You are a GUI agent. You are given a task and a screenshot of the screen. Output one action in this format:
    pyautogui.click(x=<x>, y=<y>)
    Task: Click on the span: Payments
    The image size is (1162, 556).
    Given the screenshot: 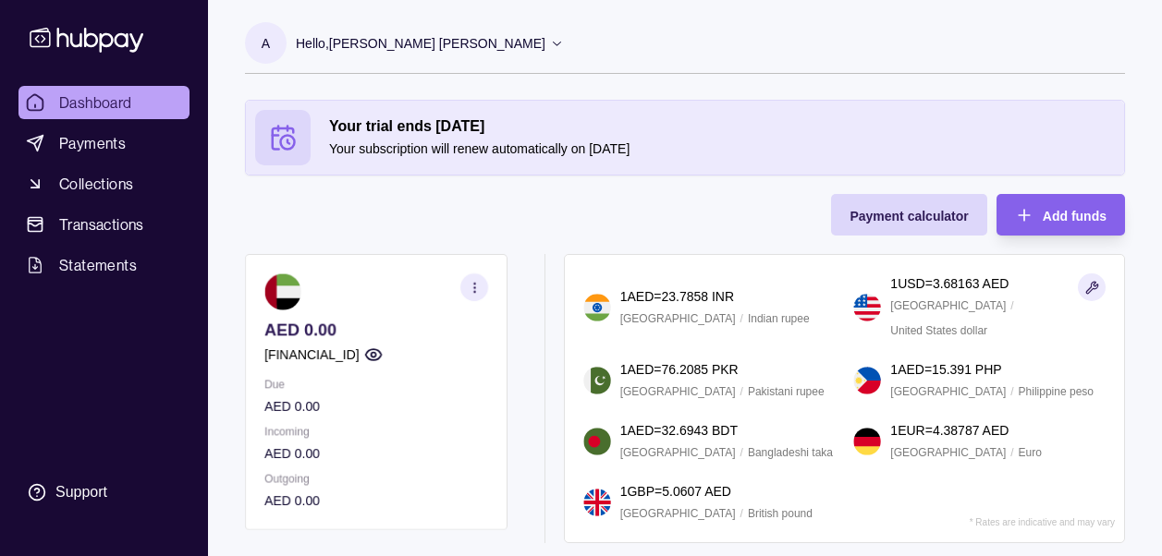 What is the action you would take?
    pyautogui.click(x=92, y=143)
    